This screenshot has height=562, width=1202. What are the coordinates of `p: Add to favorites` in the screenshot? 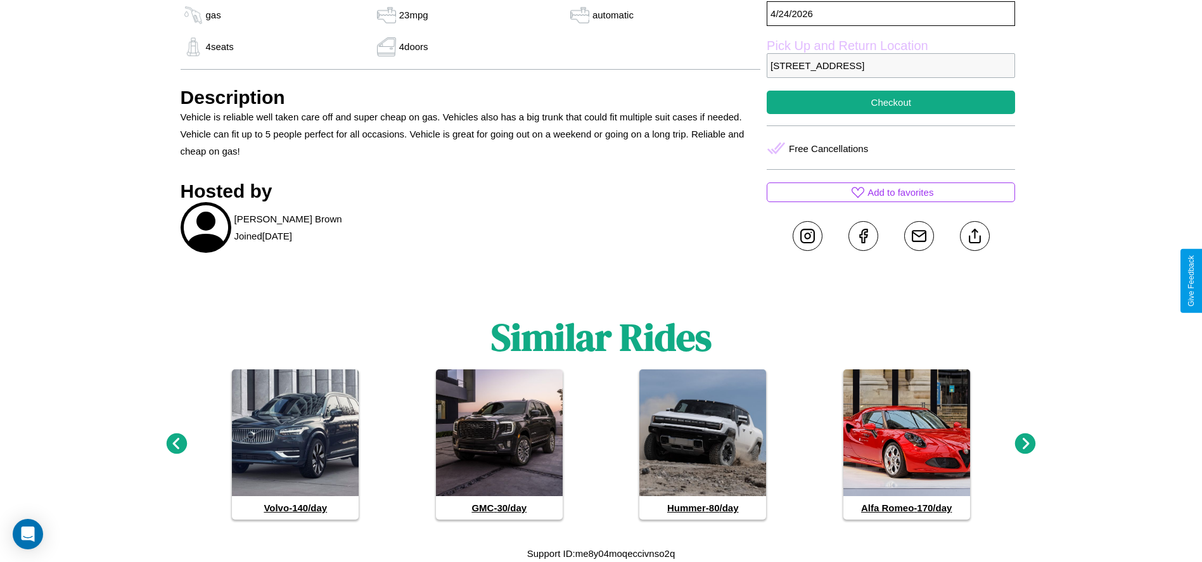 It's located at (900, 192).